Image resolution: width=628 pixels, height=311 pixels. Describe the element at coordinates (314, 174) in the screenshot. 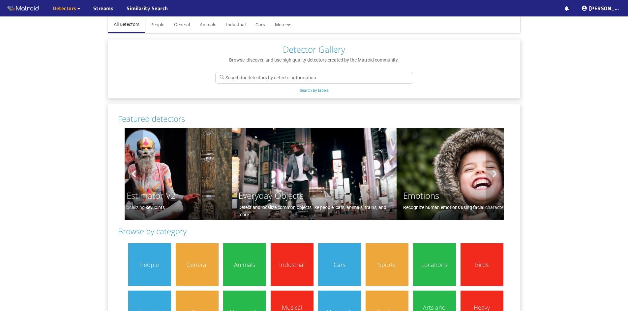

I see `div: slide 1 of 8` at that location.